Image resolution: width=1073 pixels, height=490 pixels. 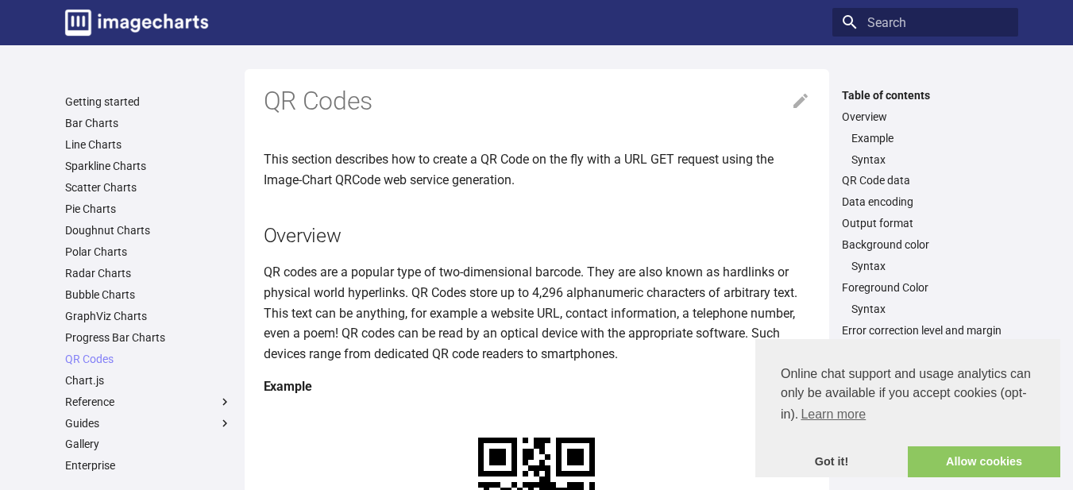 What do you see at coordinates (833, 415) in the screenshot?
I see `a: learn more about cookies` at bounding box center [833, 415].